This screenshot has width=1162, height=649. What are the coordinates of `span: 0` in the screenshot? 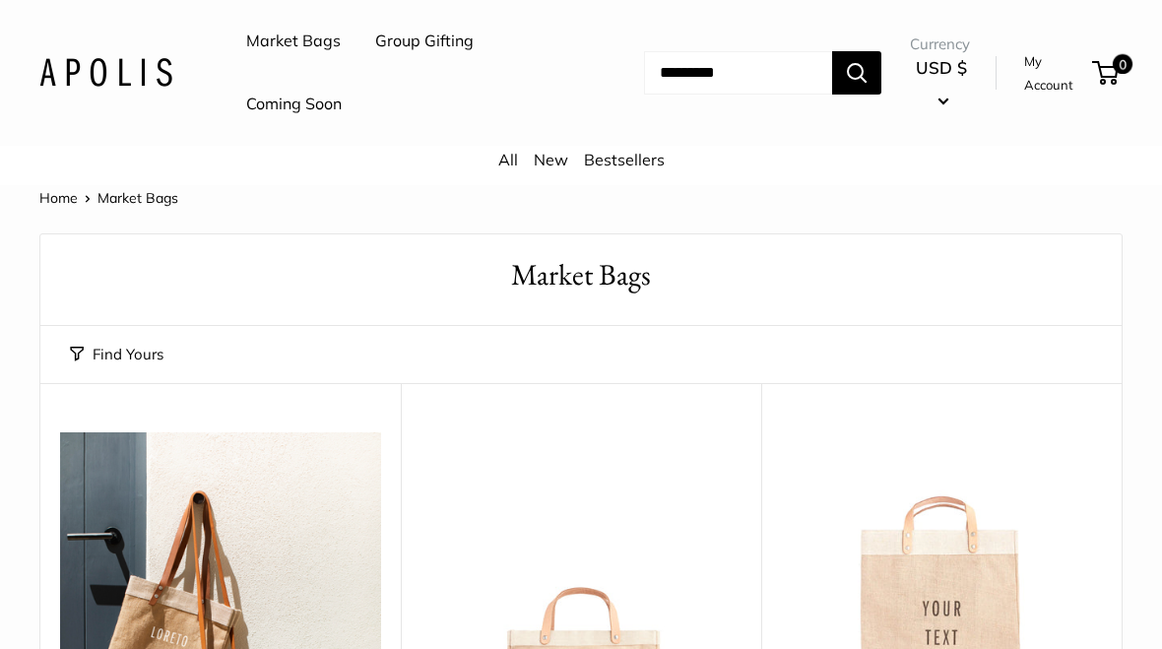 It's located at (1122, 64).